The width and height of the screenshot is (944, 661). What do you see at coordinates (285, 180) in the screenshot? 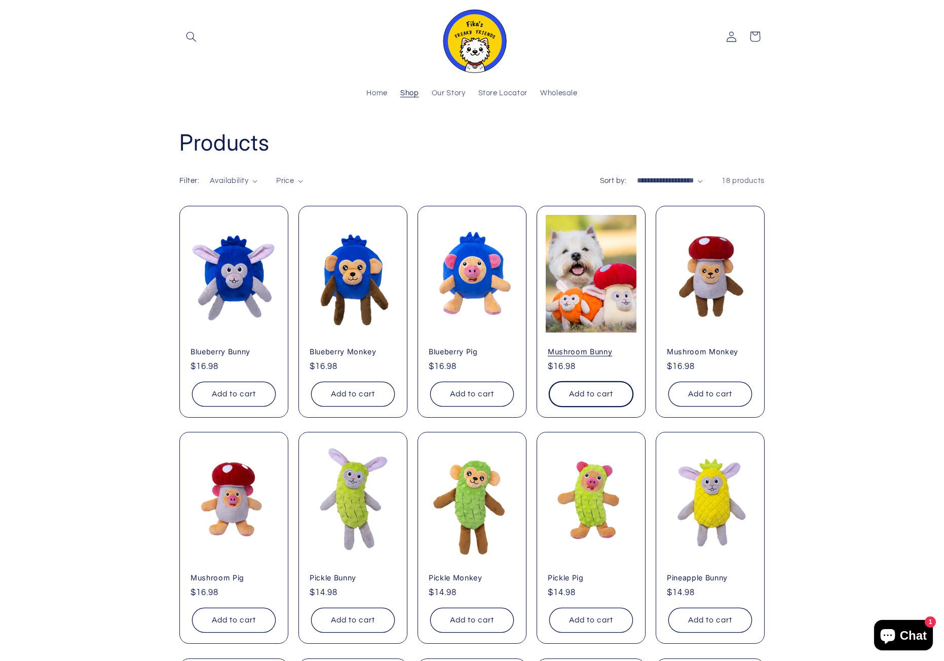
I see `span: Price` at bounding box center [285, 180].